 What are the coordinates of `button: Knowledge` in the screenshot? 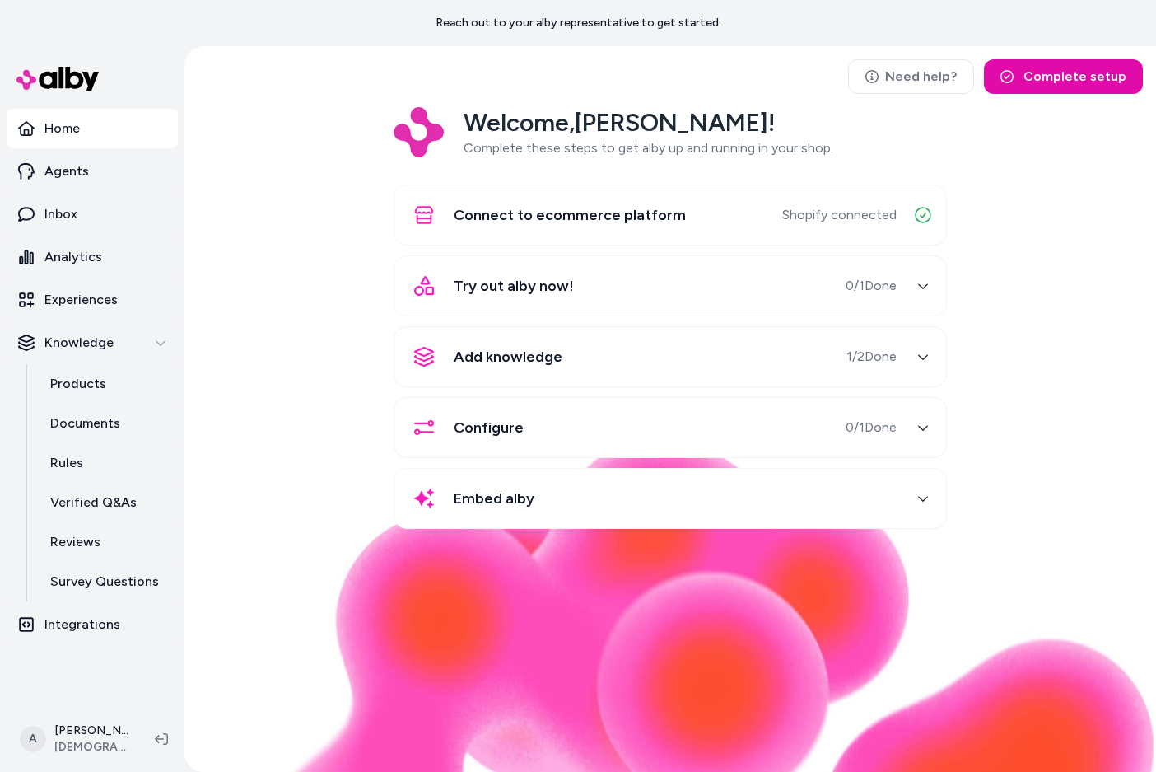 It's located at (92, 343).